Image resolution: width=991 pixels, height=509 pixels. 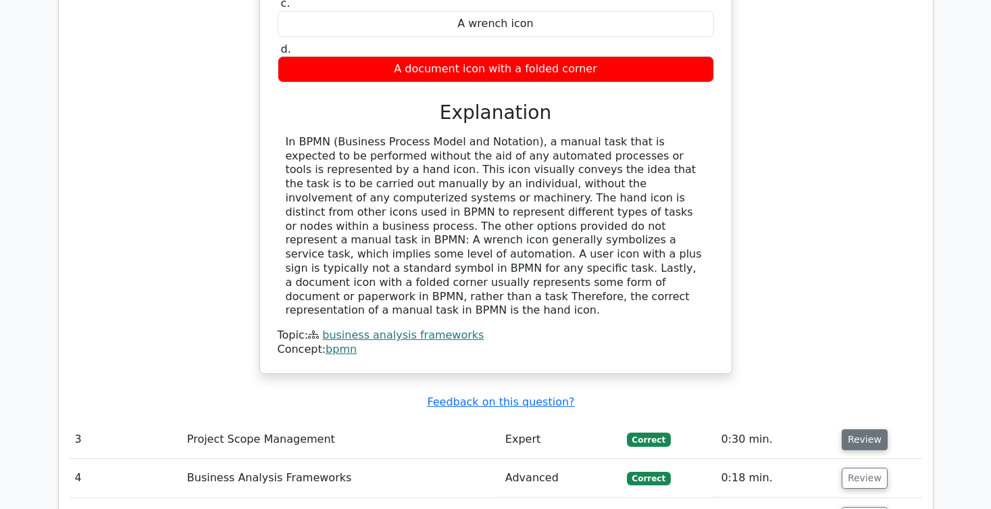 What do you see at coordinates (500, 401) in the screenshot?
I see `a: Feedback on this question?` at bounding box center [500, 401].